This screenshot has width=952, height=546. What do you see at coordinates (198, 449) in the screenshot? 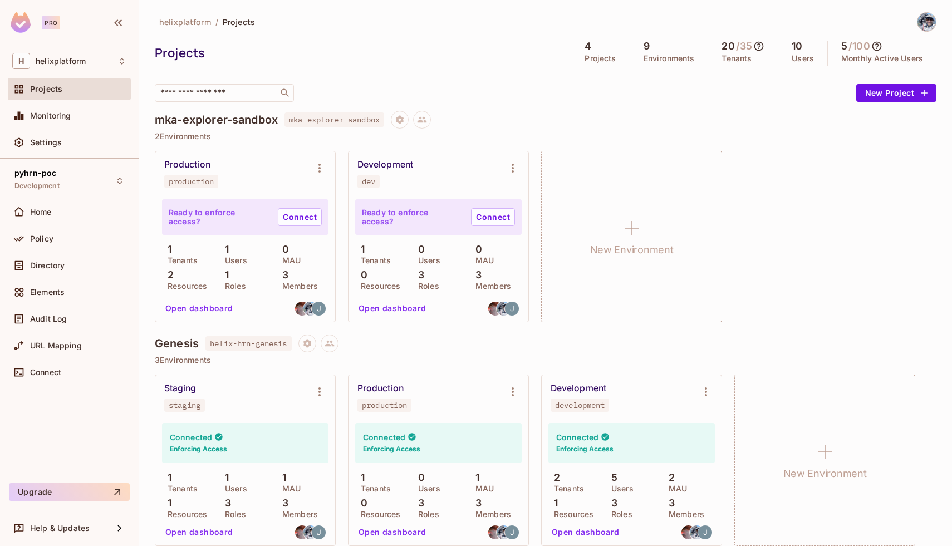
I see `h6: Enforcing Access` at bounding box center [198, 449].